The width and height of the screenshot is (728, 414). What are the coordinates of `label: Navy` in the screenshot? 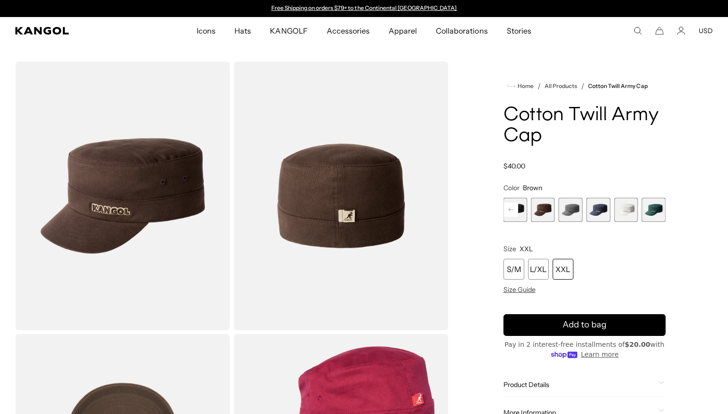 It's located at (598, 209).